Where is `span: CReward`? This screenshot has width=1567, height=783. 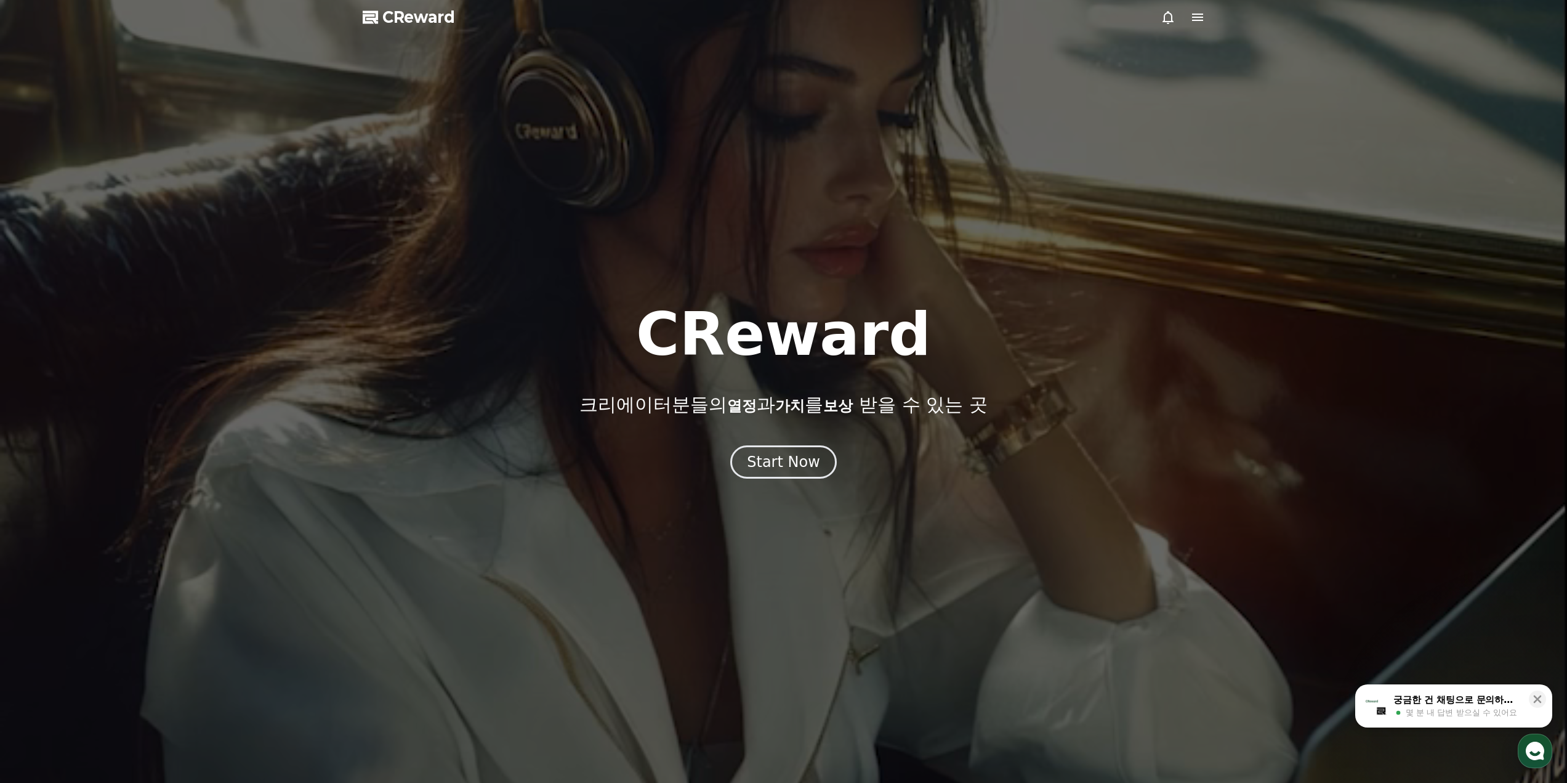
span: CReward is located at coordinates (419, 17).